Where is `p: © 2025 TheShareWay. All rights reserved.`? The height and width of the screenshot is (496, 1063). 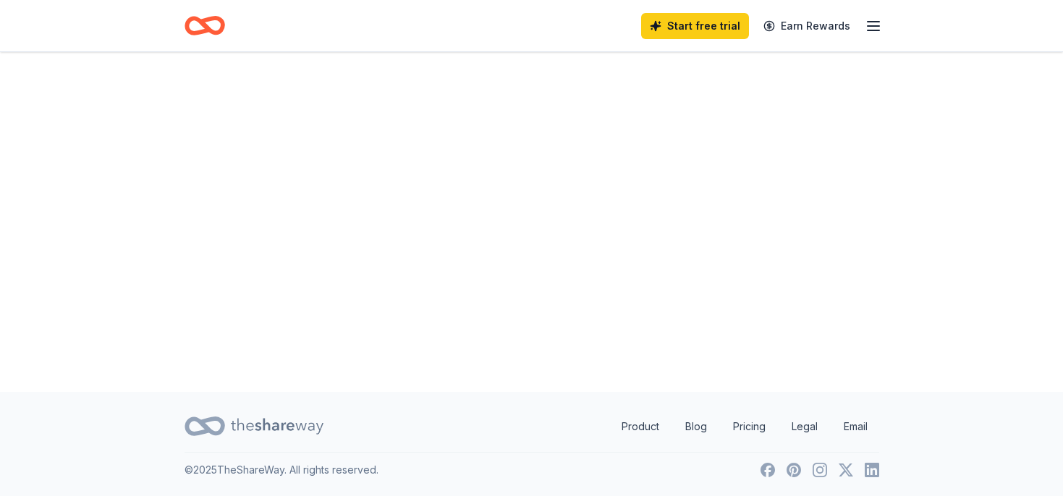 p: © 2025 TheShareWay. All rights reserved. is located at coordinates (281, 470).